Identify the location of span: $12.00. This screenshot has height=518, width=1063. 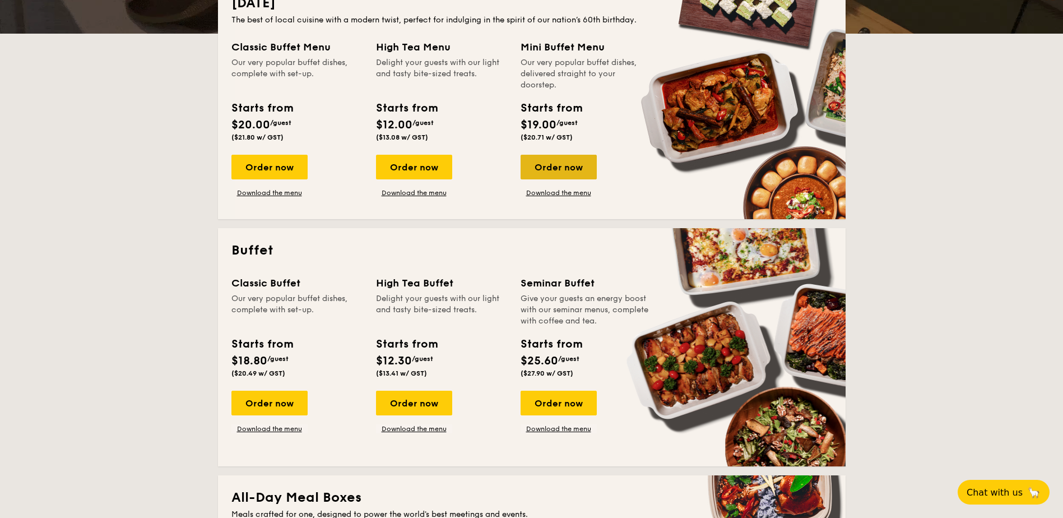
(394, 125).